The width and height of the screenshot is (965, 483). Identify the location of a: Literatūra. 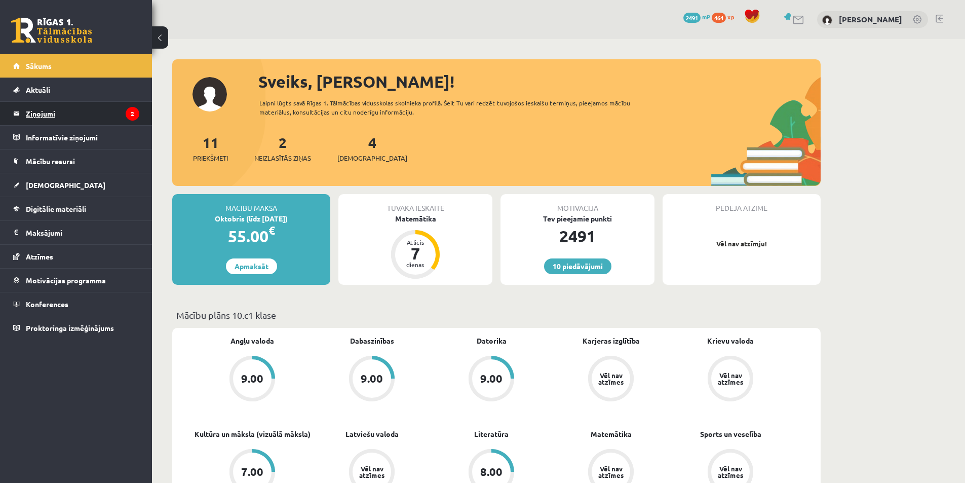
(491, 433).